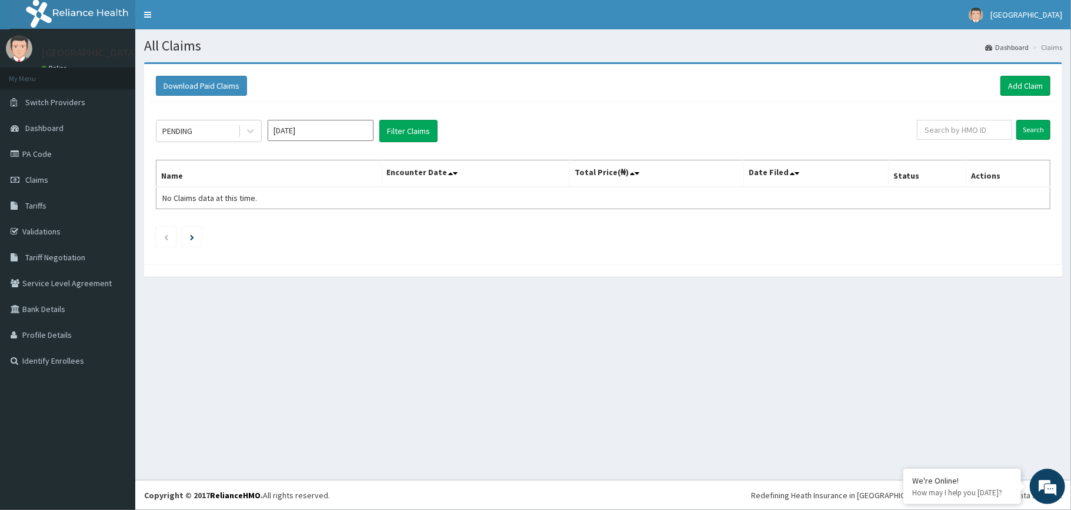 Image resolution: width=1071 pixels, height=510 pixels. Describe the element at coordinates (203, 496) in the screenshot. I see `strong: Copyright © 2017 .` at that location.